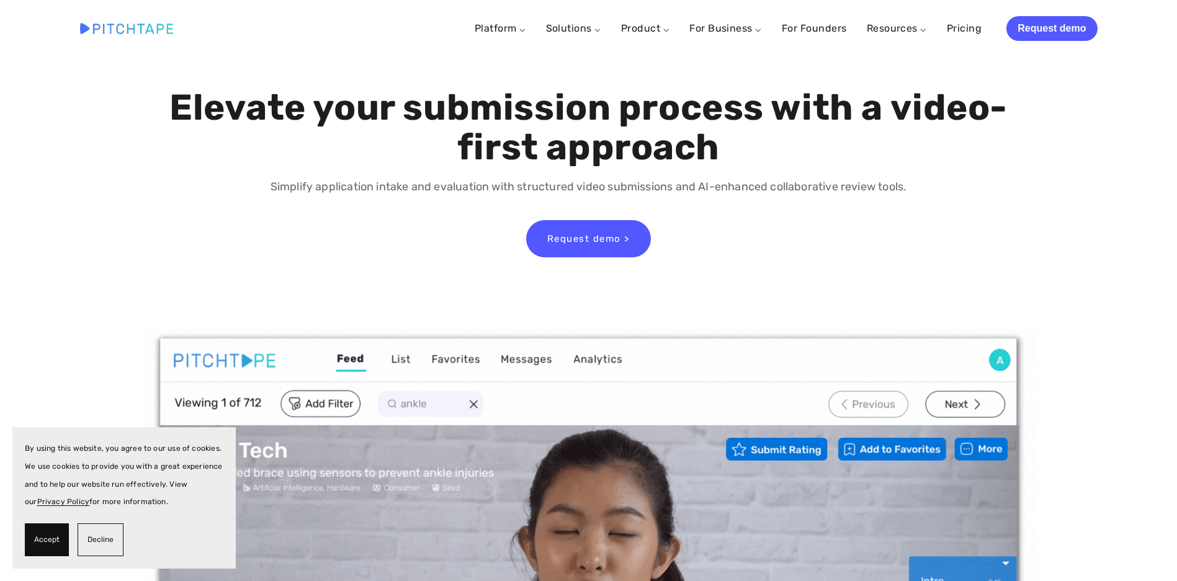 The width and height of the screenshot is (1177, 581). Describe the element at coordinates (573, 28) in the screenshot. I see `a: Solutions ⌵` at that location.